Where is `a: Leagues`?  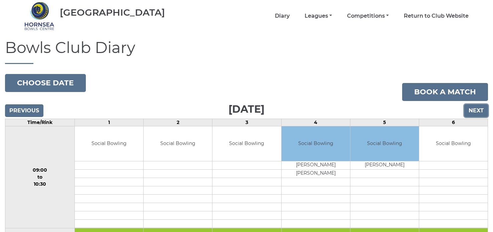
a: Leagues is located at coordinates (318, 16).